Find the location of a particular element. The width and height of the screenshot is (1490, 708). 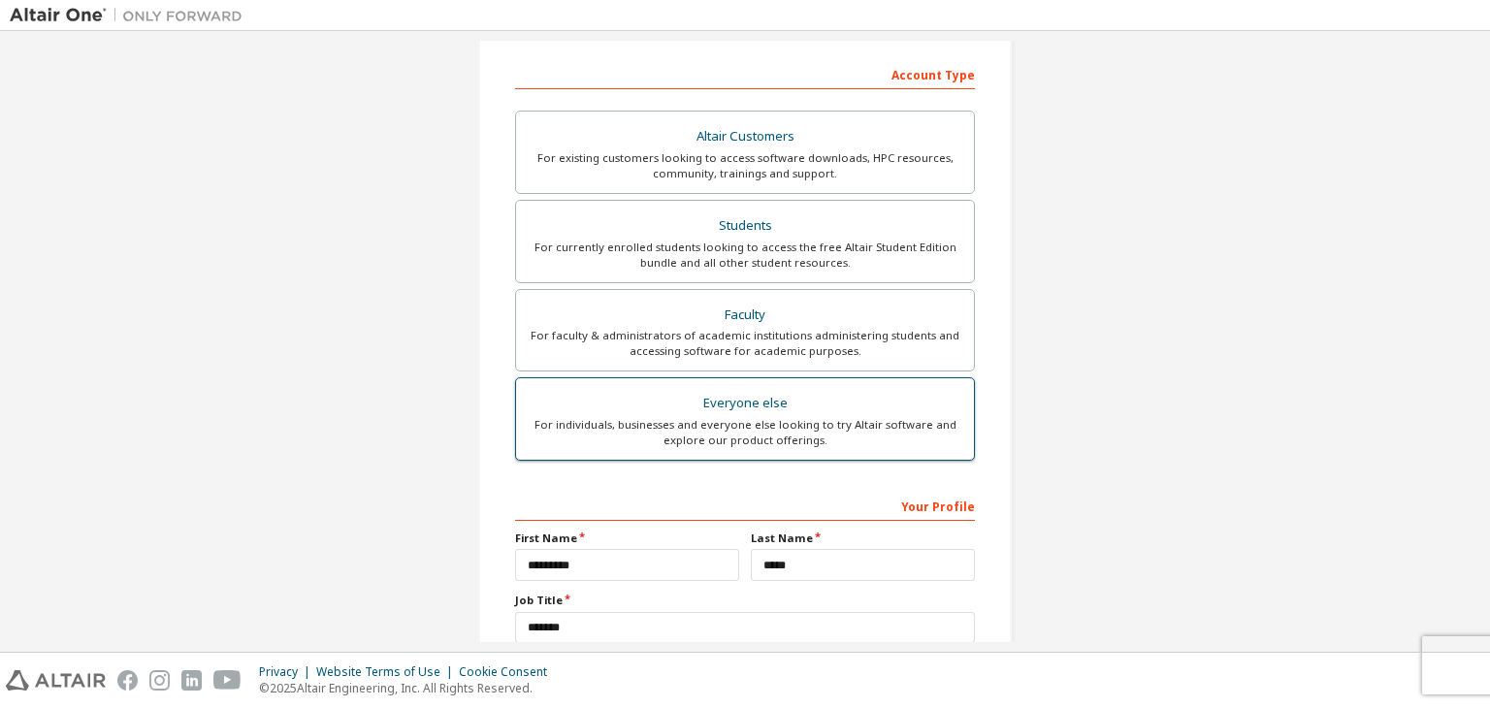

div: For individuals, businesses and everyone else looking to try Altair software and explore our prod... is located at coordinates (745, 433).